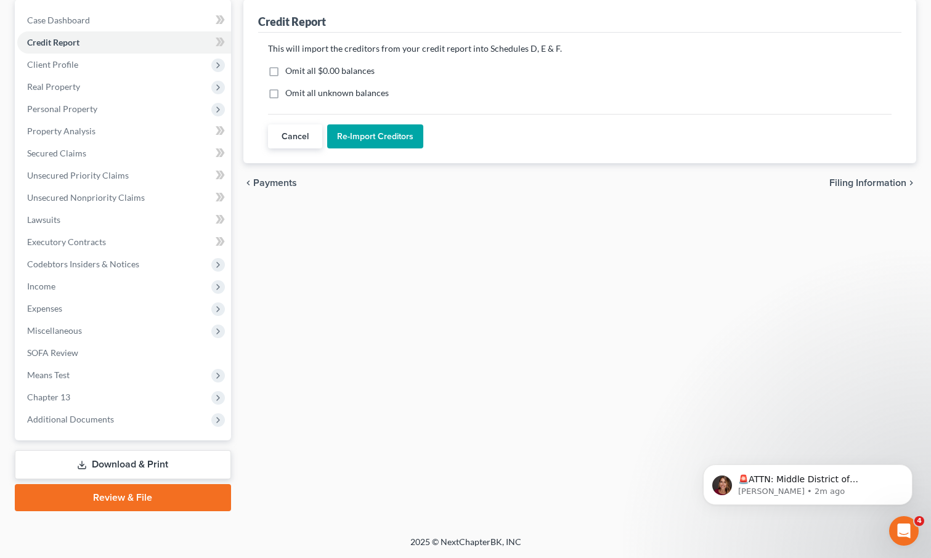  Describe the element at coordinates (124, 20) in the screenshot. I see `a: Case Dashboard` at that location.